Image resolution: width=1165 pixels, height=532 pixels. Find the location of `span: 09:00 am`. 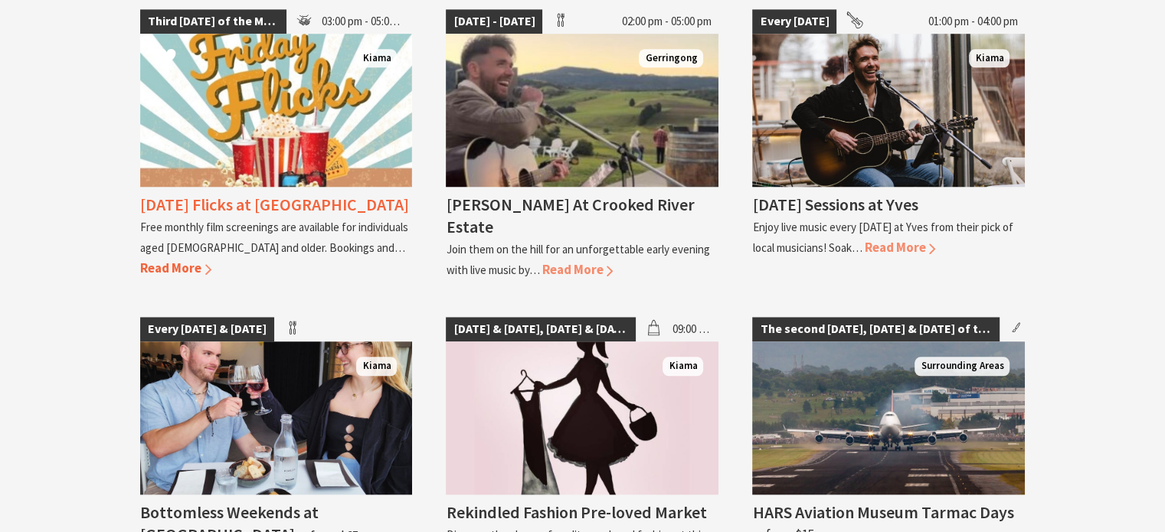

span: 09:00 am is located at coordinates (691, 329).